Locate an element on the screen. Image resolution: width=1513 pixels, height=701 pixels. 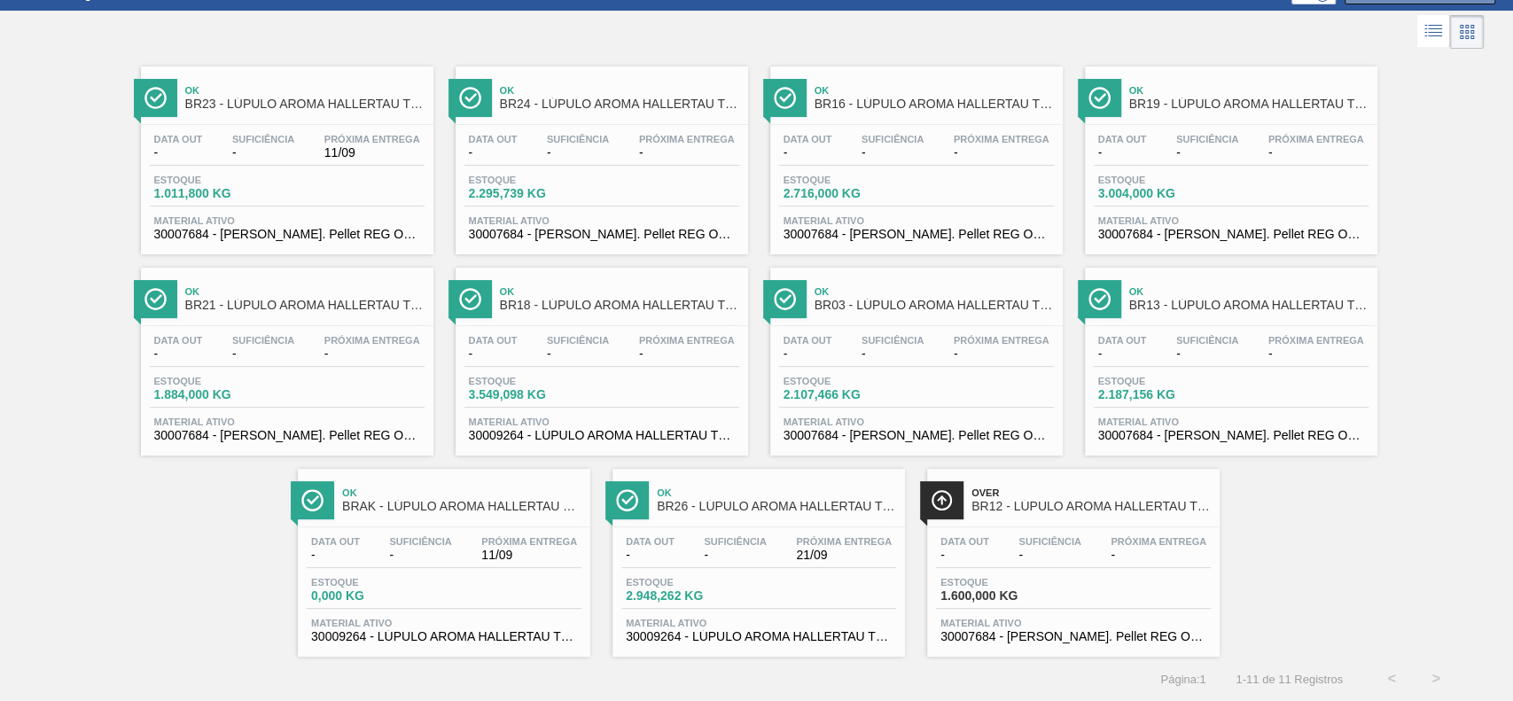
a: ÍconeOkBR03 - LÚPULO AROMA HALLERTAU TRADITION T-90Data out-Suficiência-Próxima Entrega-Estoque2.... is located at coordinates (914, 354).